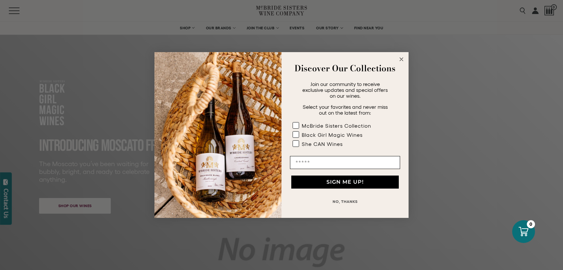  What do you see at coordinates (336, 126) in the screenshot?
I see `div: McBride Sisters Collection` at bounding box center [336, 126].